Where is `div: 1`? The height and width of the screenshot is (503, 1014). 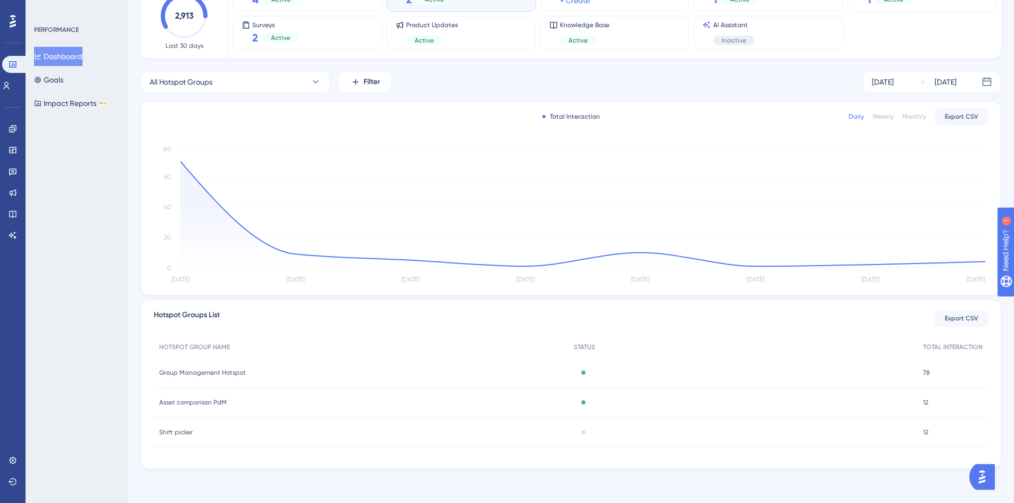 div: 1 is located at coordinates (76, 10).